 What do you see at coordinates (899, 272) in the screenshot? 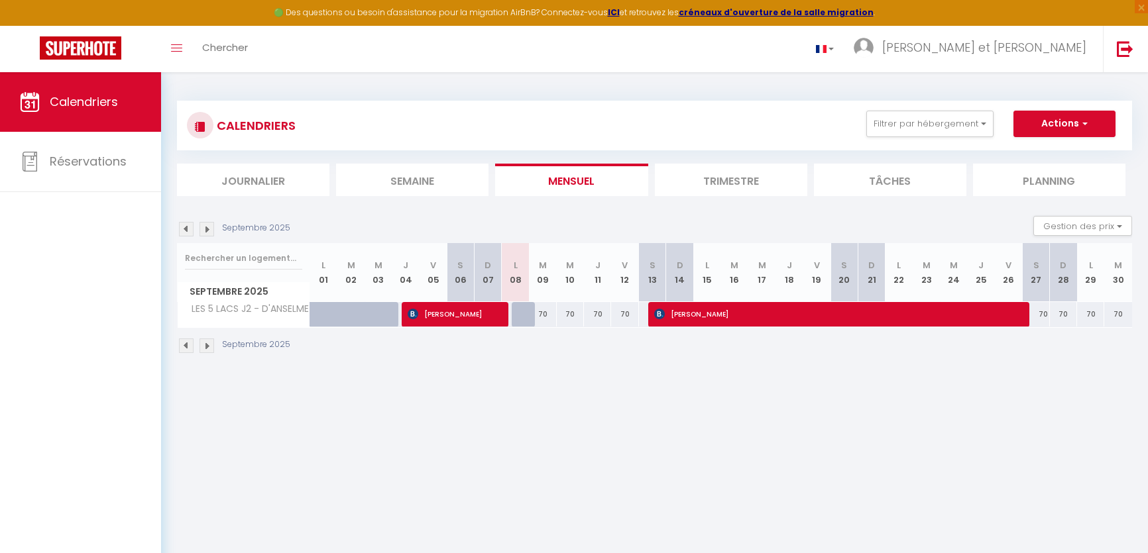
I see `th: 22` at bounding box center [899, 272].